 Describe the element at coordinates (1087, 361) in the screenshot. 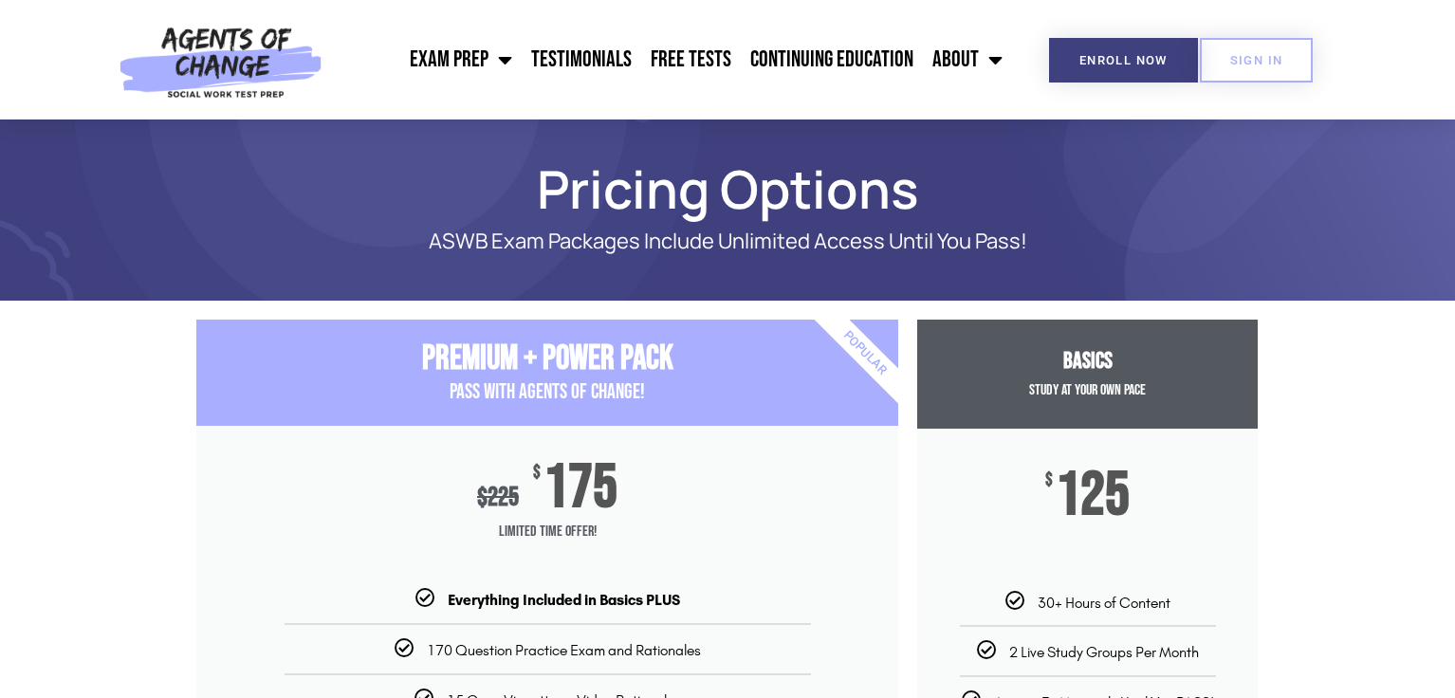

I see `h3: Basics` at that location.